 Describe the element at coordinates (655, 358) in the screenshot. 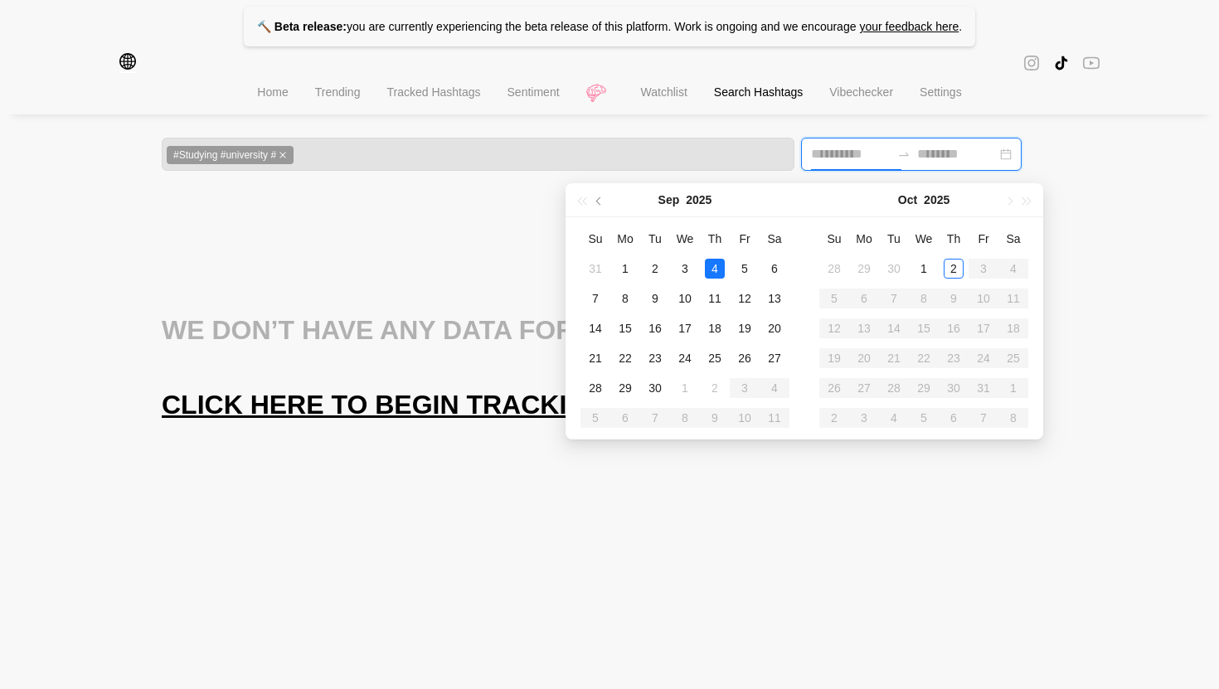

I see `td: 2025-09-23` at that location.